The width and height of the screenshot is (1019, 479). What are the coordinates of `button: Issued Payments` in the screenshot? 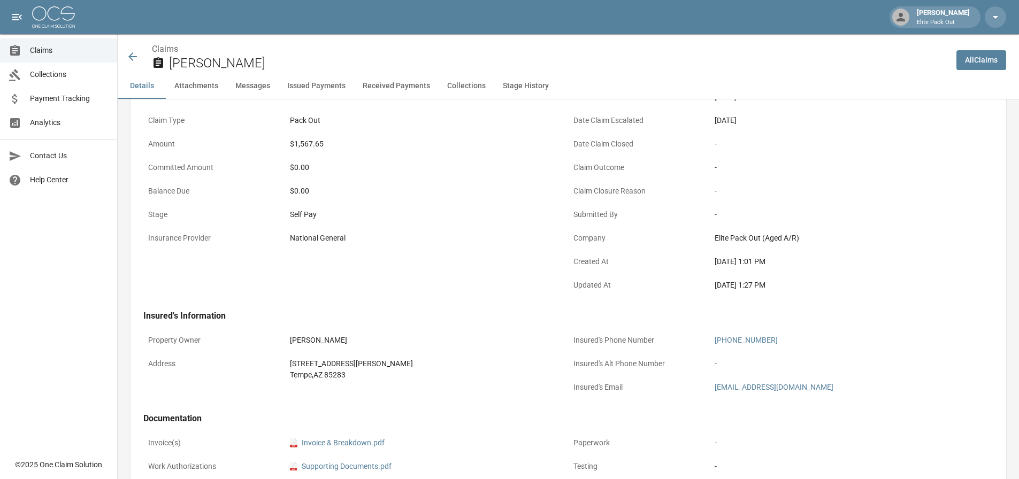 It's located at (316, 86).